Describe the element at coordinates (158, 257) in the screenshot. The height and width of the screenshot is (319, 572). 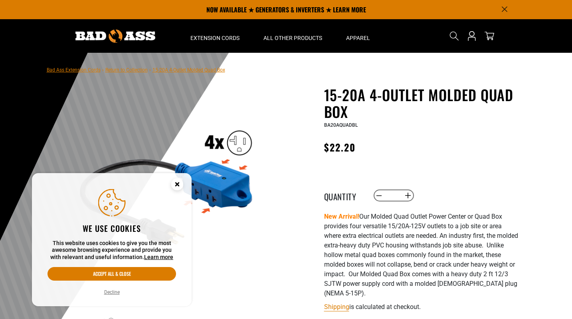
I see `a: Learn more` at that location.